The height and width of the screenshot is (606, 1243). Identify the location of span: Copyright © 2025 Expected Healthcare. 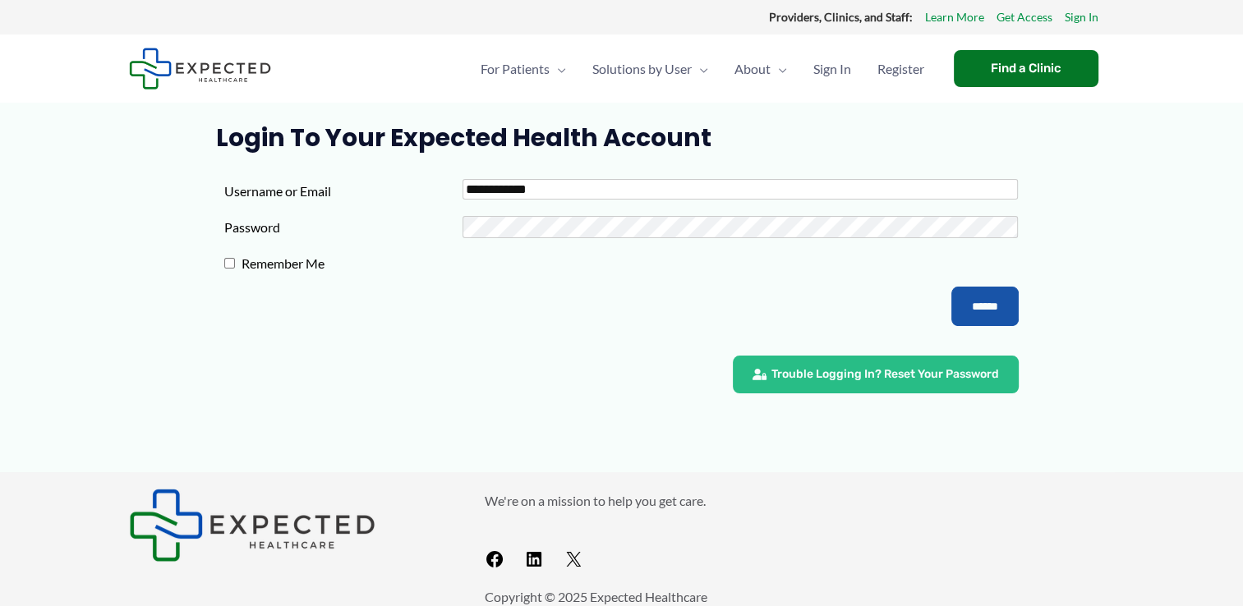
(596, 597).